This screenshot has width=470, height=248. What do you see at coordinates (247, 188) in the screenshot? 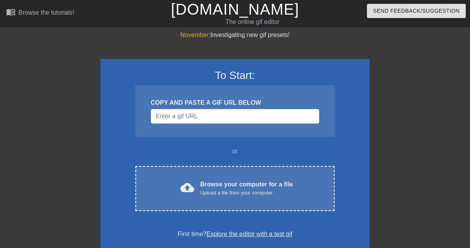
I see `div: Browse your computer for a file` at bounding box center [247, 188].